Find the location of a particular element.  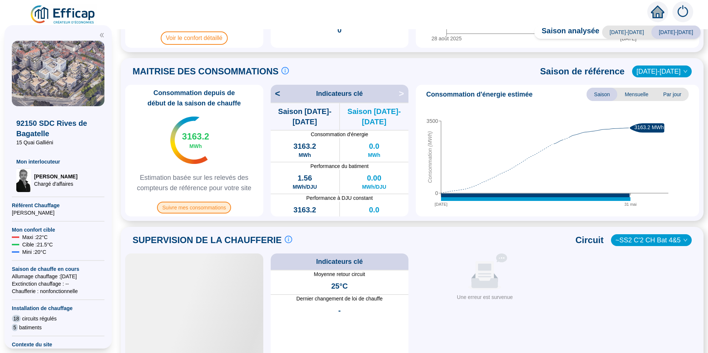

span: SUPERVISION DE LA CHAUFFERIE is located at coordinates (207, 240).